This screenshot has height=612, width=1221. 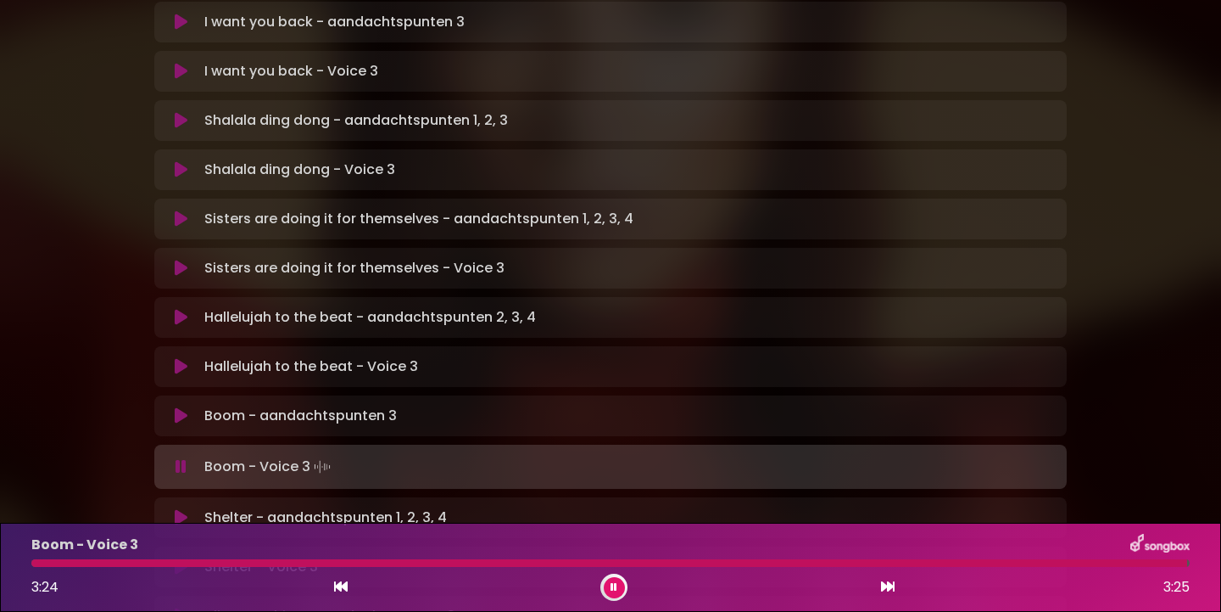 What do you see at coordinates (300, 416) in the screenshot?
I see `p: Boom - aandachtspunten 3` at bounding box center [300, 416].